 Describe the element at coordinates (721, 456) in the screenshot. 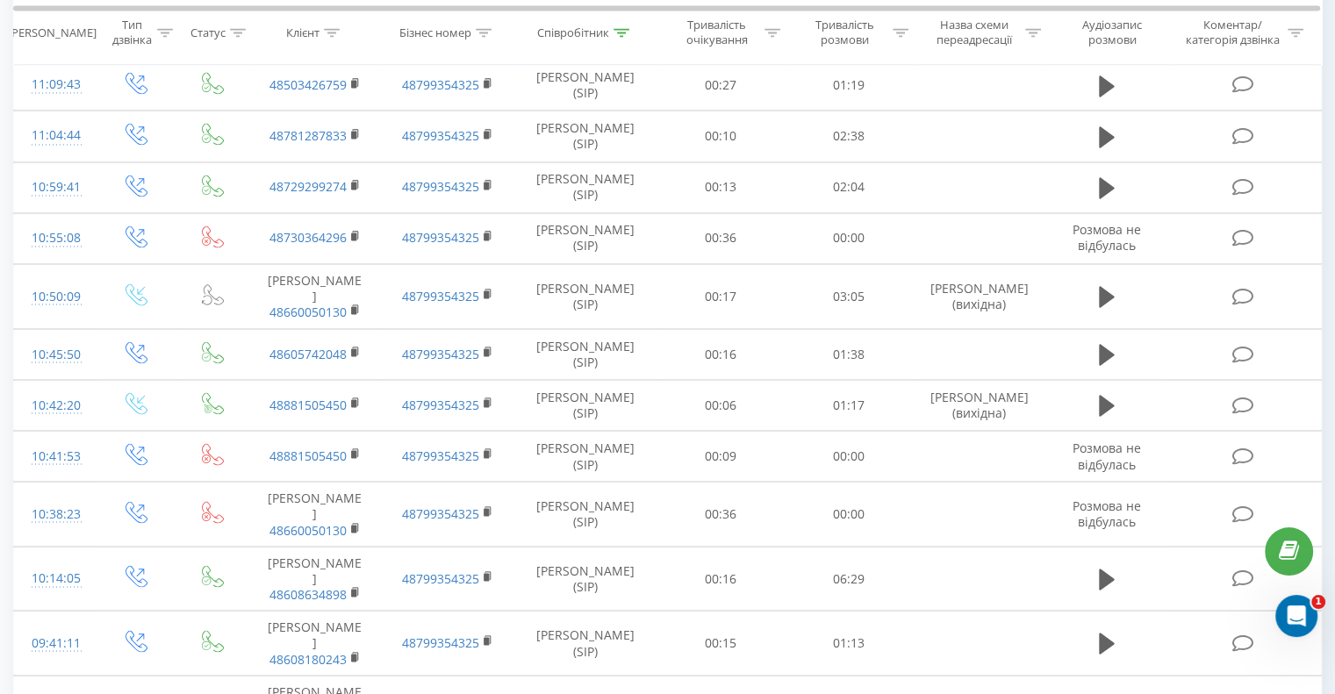

I see `td: 00:09` at that location.